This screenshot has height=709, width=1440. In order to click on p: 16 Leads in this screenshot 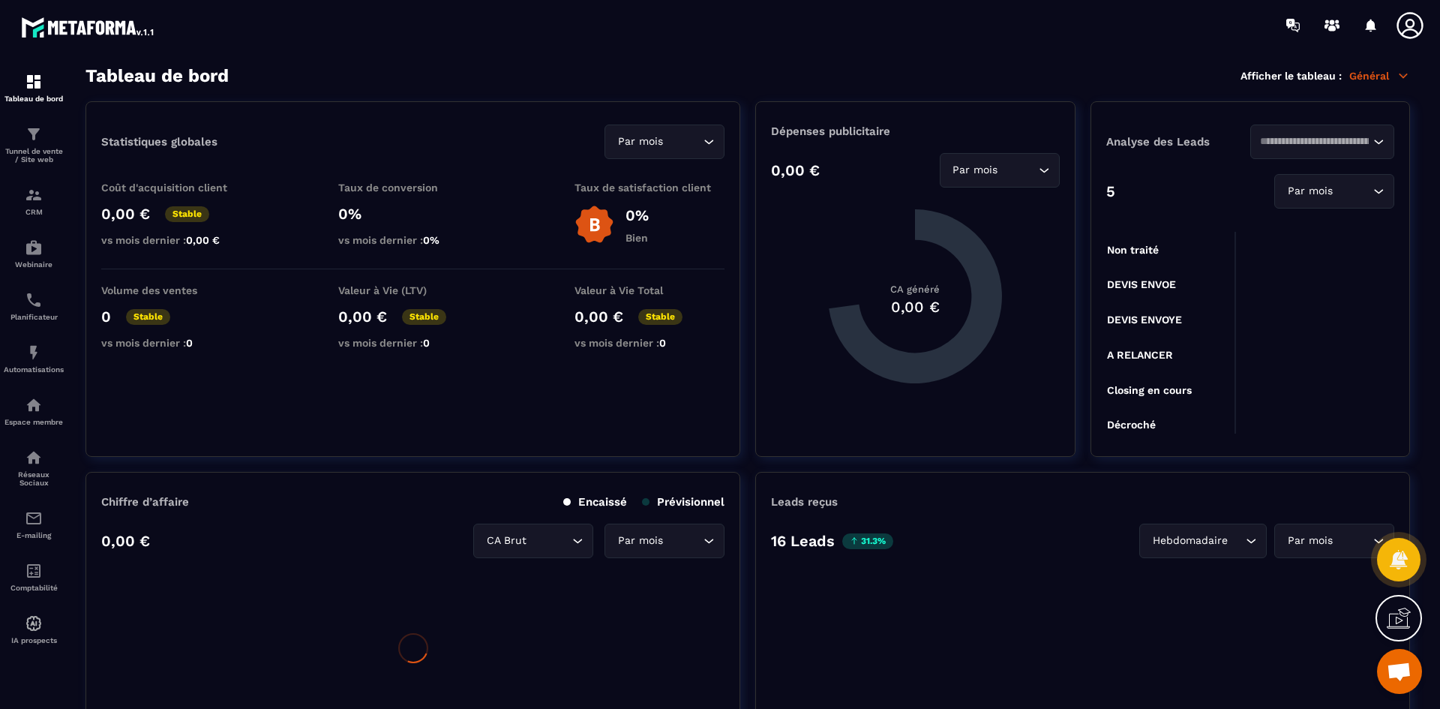, I will do `click(802, 541)`.